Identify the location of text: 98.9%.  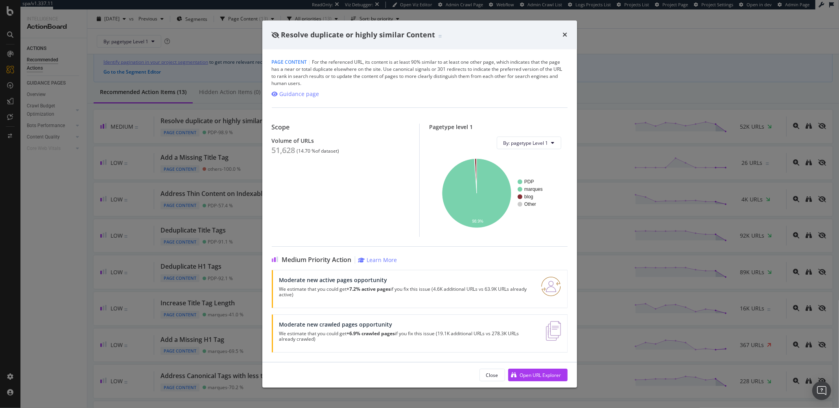
(477, 221).